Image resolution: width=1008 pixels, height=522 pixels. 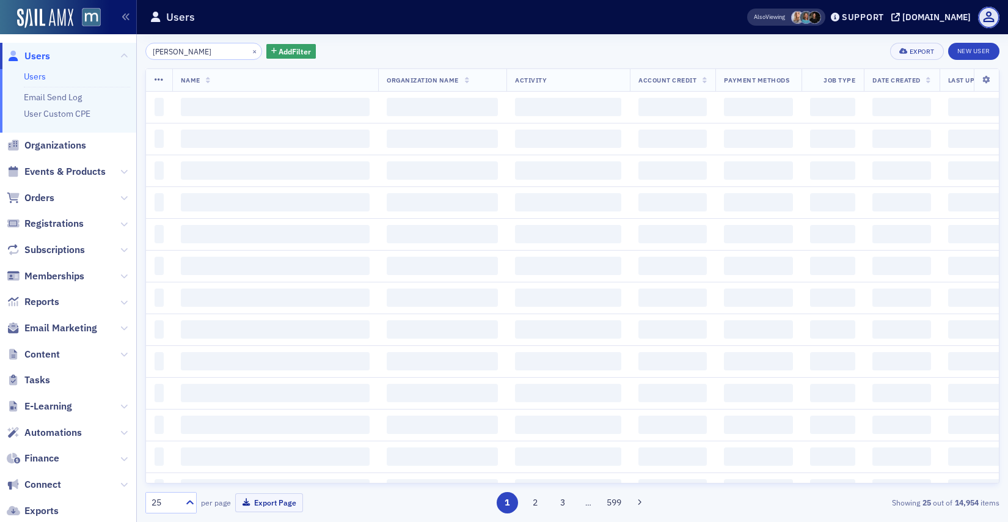 What do you see at coordinates (57, 114) in the screenshot?
I see `a: User Custom CPE` at bounding box center [57, 114].